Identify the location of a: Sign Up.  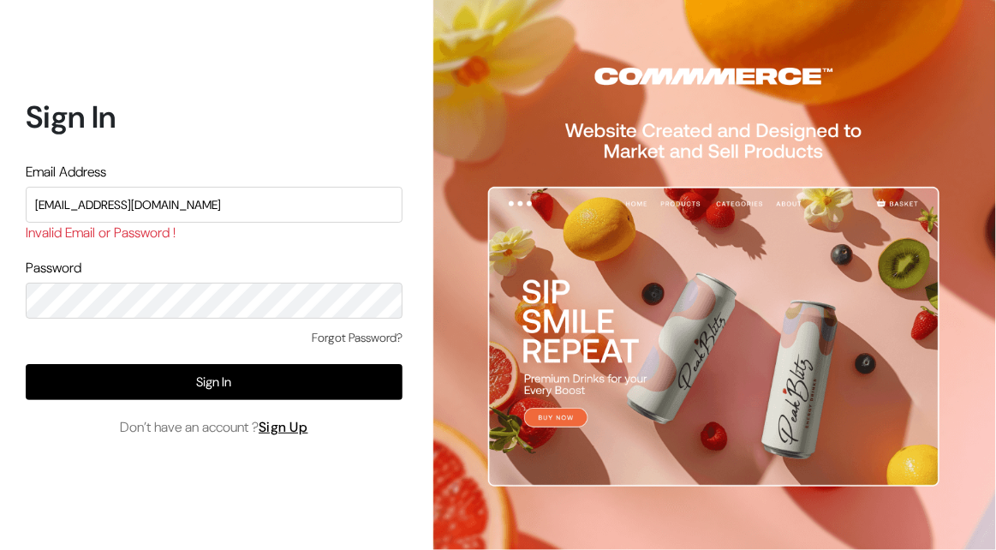
(284, 427).